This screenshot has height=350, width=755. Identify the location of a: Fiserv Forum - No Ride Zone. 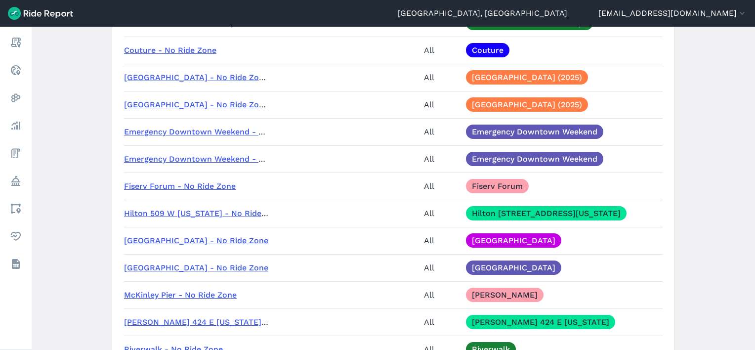
(180, 186).